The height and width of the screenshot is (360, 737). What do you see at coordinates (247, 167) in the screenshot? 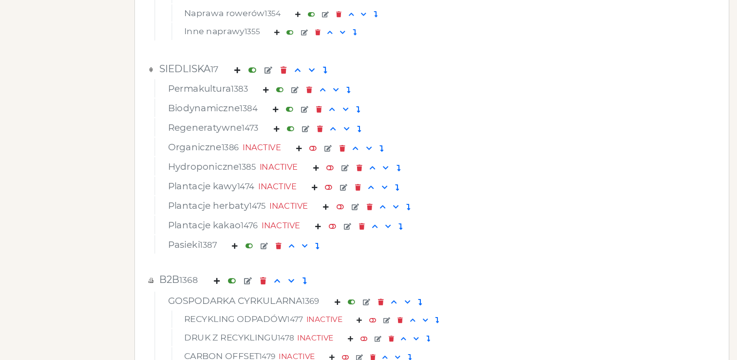
I see `small: 1385` at bounding box center [247, 167].